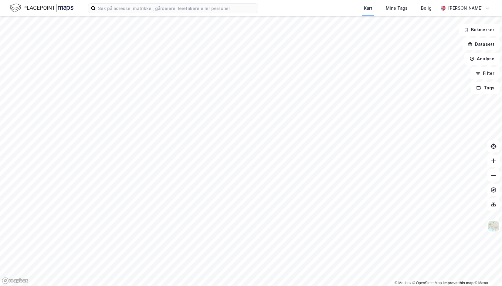 The image size is (502, 286). What do you see at coordinates (458, 283) in the screenshot?
I see `a: Improve this map` at bounding box center [458, 283].